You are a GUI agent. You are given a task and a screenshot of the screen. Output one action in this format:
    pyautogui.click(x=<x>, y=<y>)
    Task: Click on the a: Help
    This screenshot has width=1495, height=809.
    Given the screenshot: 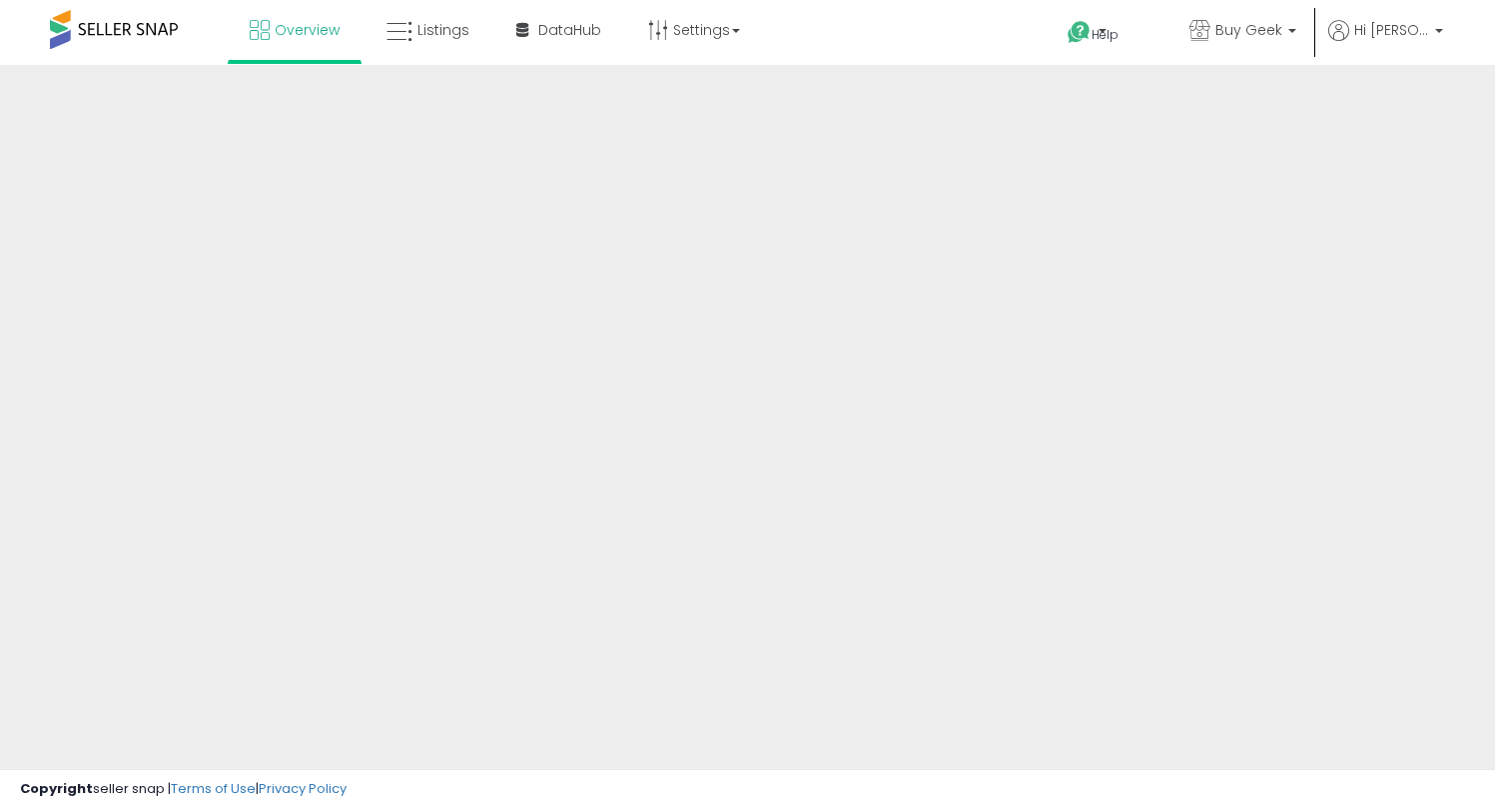 What is the action you would take?
    pyautogui.click(x=1104, y=35)
    